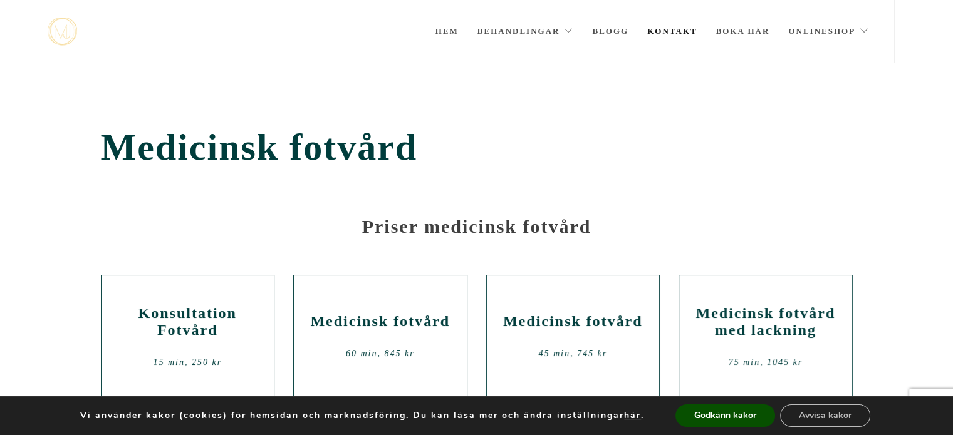  Describe the element at coordinates (632, 416) in the screenshot. I see `button: här` at that location.